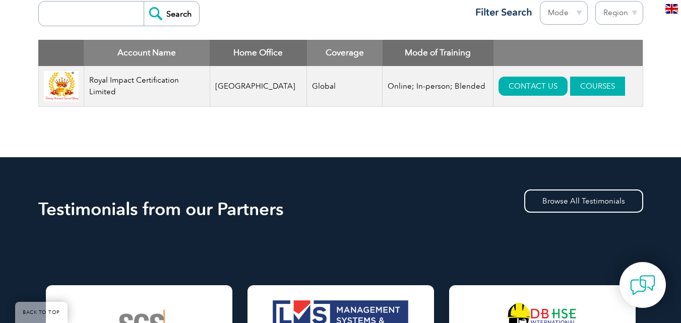  I want to click on td: Royal Impact Certification Limited, so click(147, 86).